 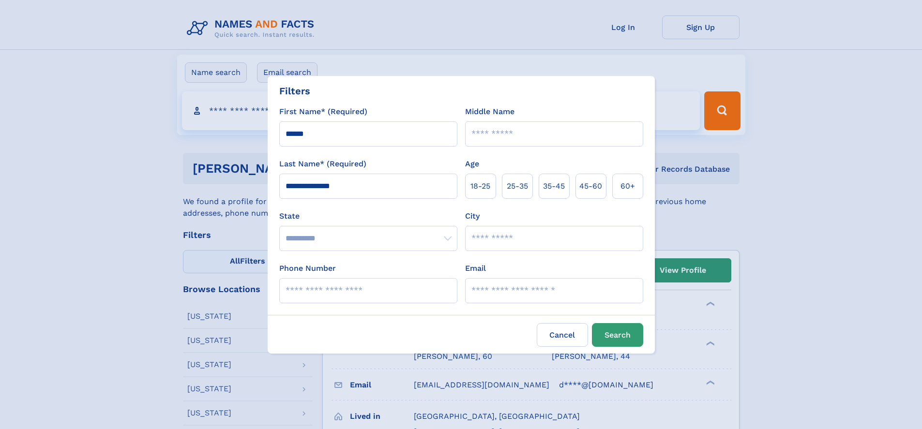 What do you see at coordinates (323, 112) in the screenshot?
I see `label: First Name* (Required)` at bounding box center [323, 112].